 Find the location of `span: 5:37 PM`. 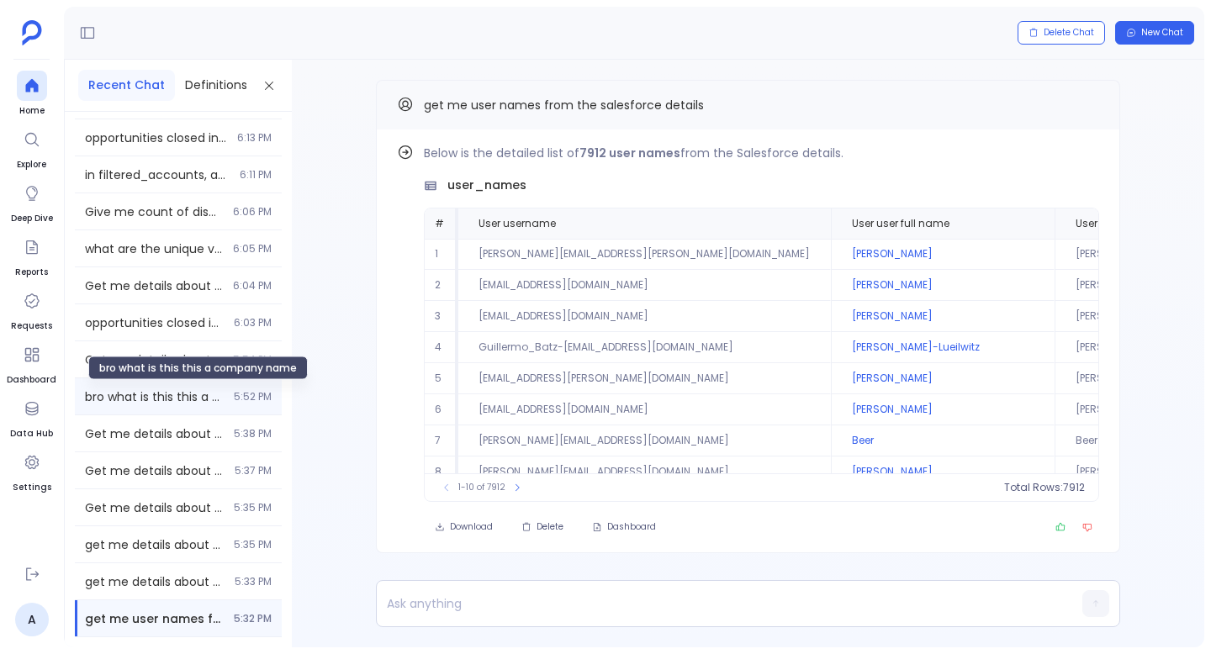

span: 5:37 PM is located at coordinates (253, 471).